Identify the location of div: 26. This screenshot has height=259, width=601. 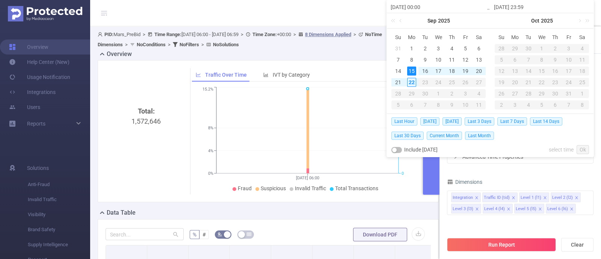
(502, 94).